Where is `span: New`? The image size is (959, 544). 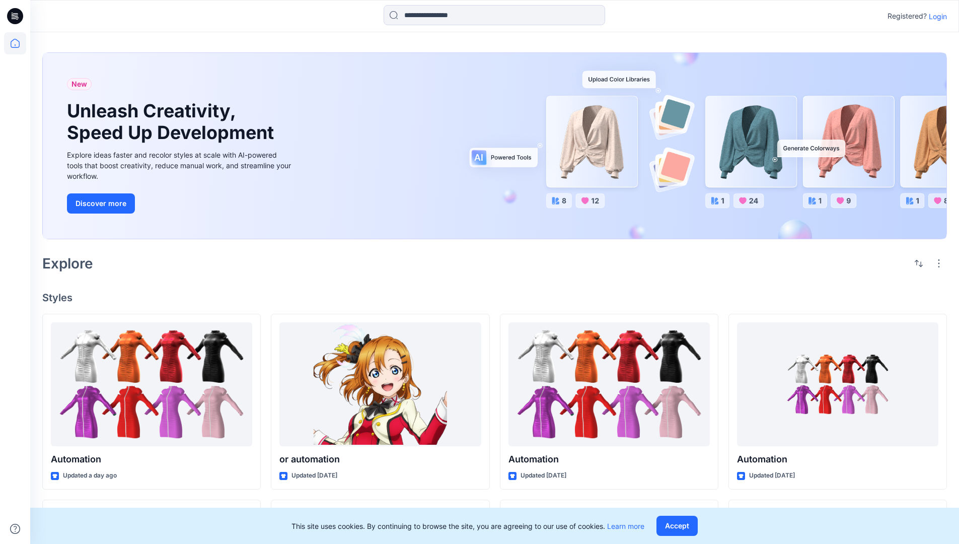 span: New is located at coordinates (79, 84).